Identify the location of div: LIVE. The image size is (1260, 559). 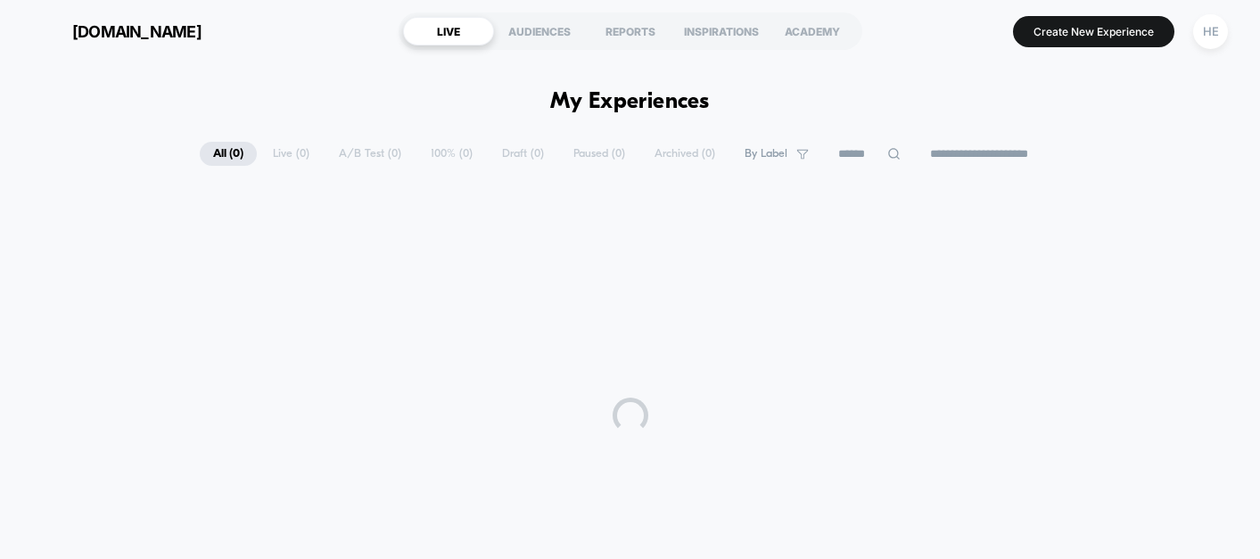
(449, 31).